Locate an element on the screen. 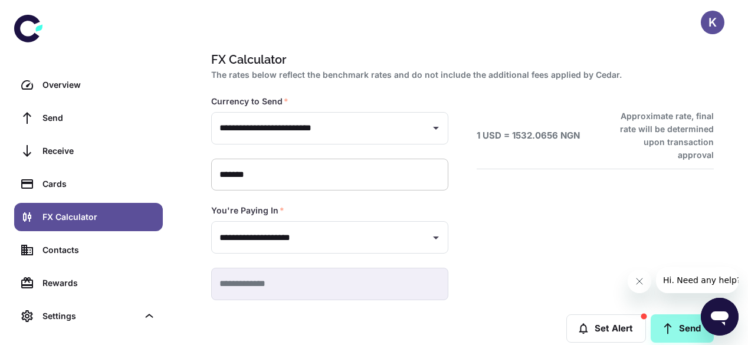  div: Contacts is located at coordinates (99, 250).